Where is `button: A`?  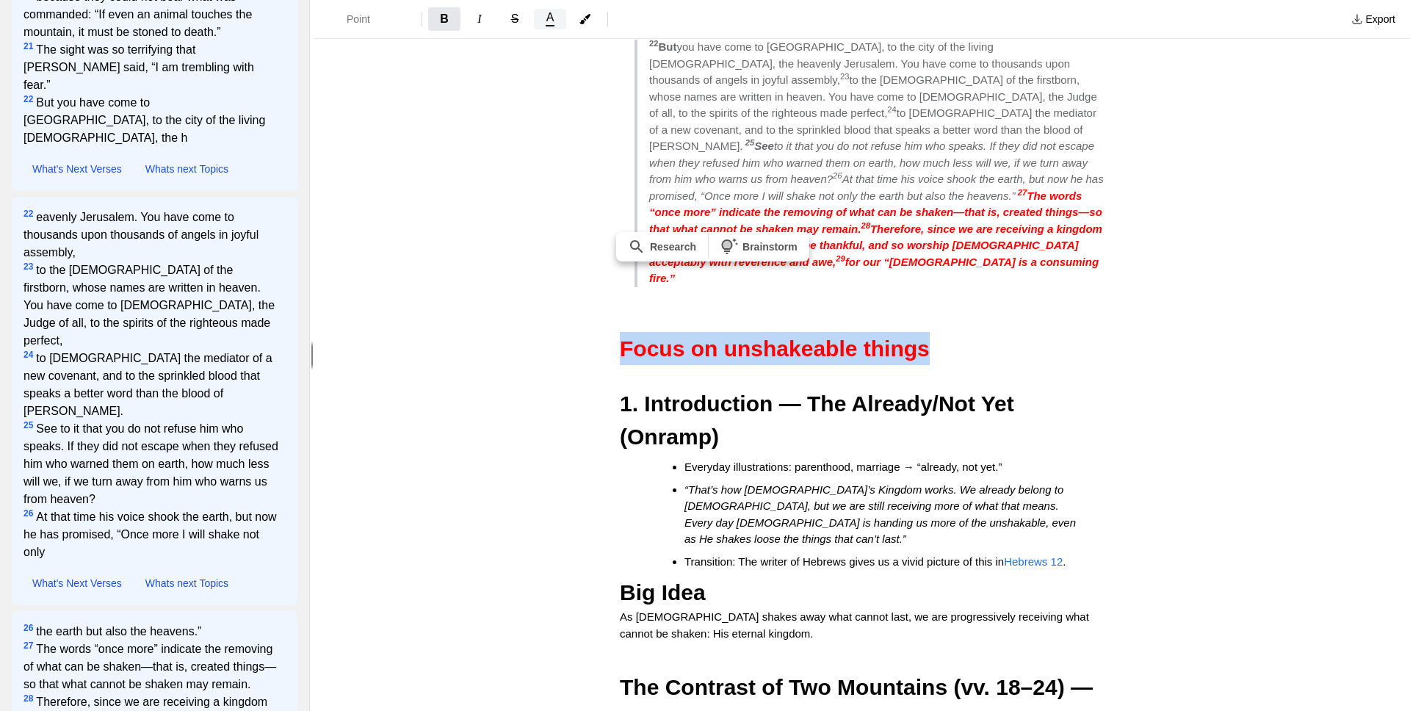
button: A is located at coordinates (550, 19).